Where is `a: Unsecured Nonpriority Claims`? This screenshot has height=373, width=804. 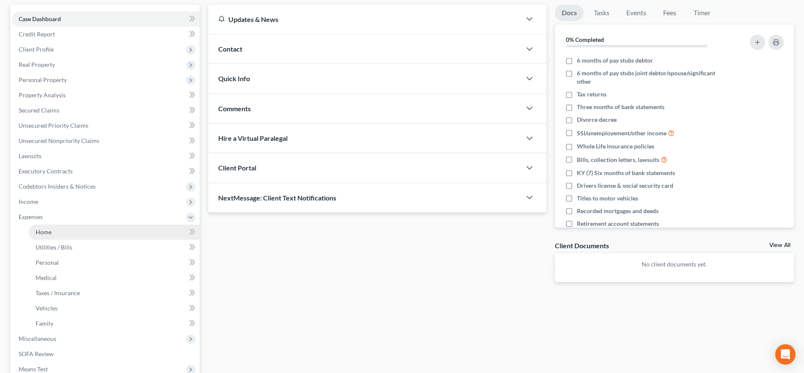
a: Unsecured Nonpriority Claims is located at coordinates (106, 141).